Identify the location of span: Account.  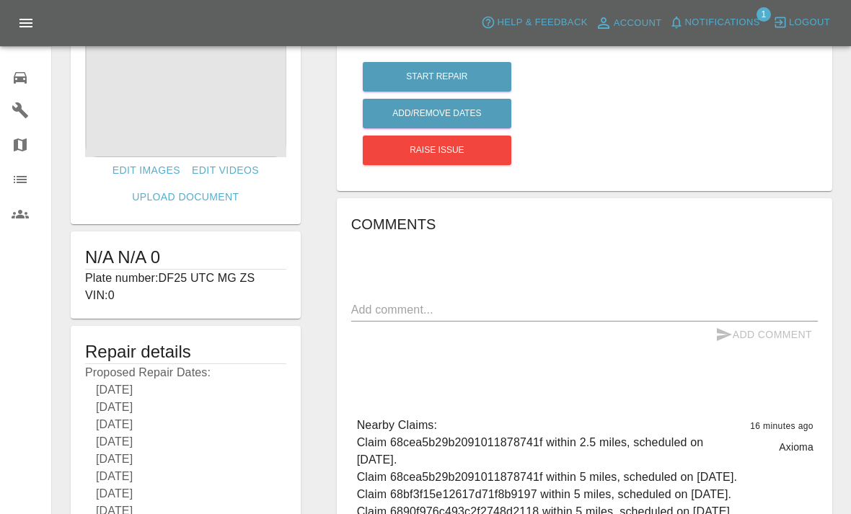
(638, 23).